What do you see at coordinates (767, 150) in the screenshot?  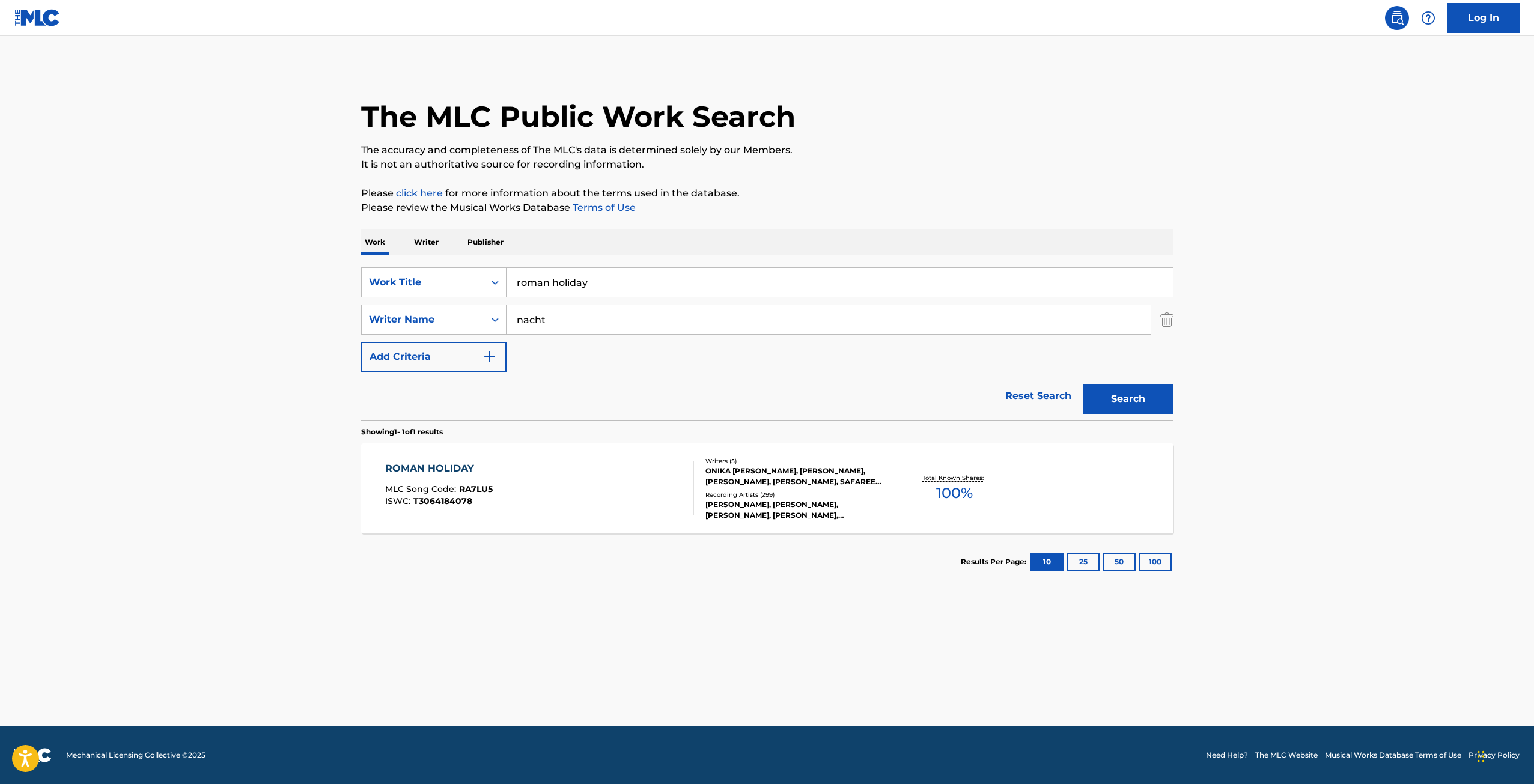 I see `p: The accuracy and completeness of The MLC's data is determined solely by our Members.` at bounding box center [767, 150].